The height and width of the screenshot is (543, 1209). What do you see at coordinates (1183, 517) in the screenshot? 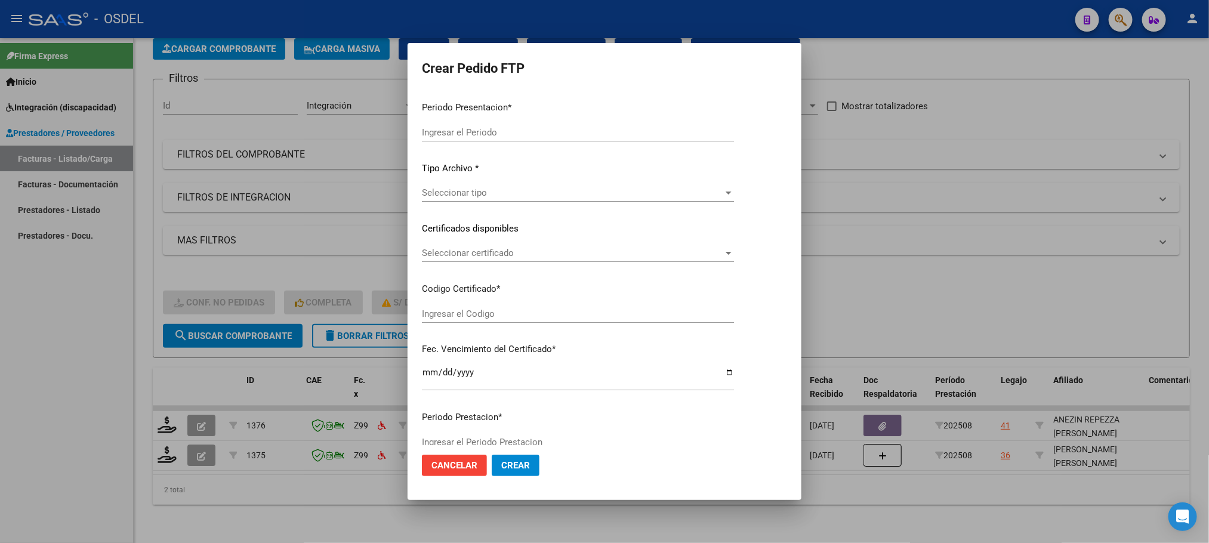
I see `div: Open Intercom Messenger` at bounding box center [1183, 517].